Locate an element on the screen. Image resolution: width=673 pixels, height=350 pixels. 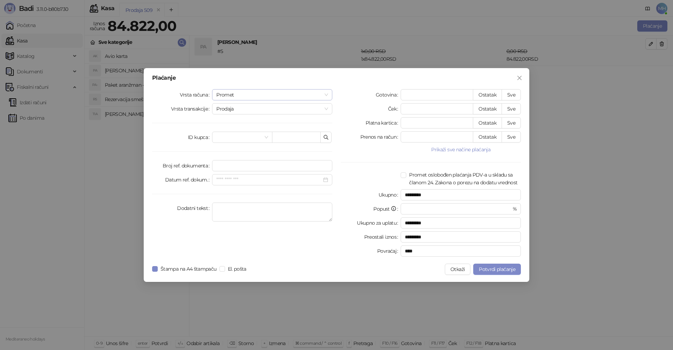
button: Close is located at coordinates (520, 78).